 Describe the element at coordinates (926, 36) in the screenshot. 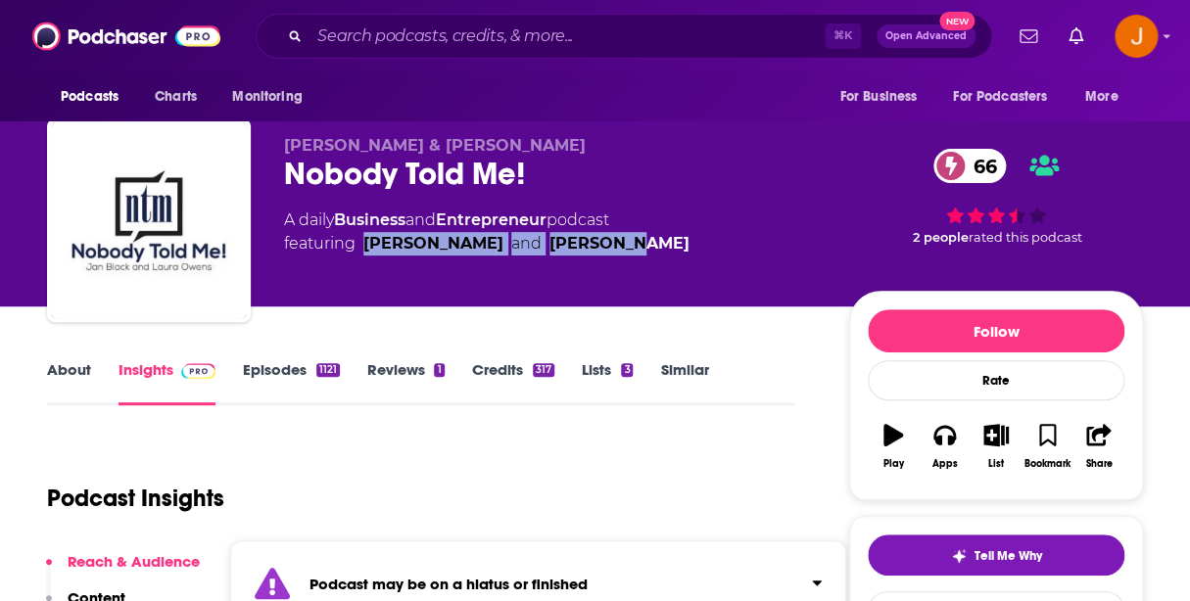

I see `button: Open AdvancedNew` at that location.